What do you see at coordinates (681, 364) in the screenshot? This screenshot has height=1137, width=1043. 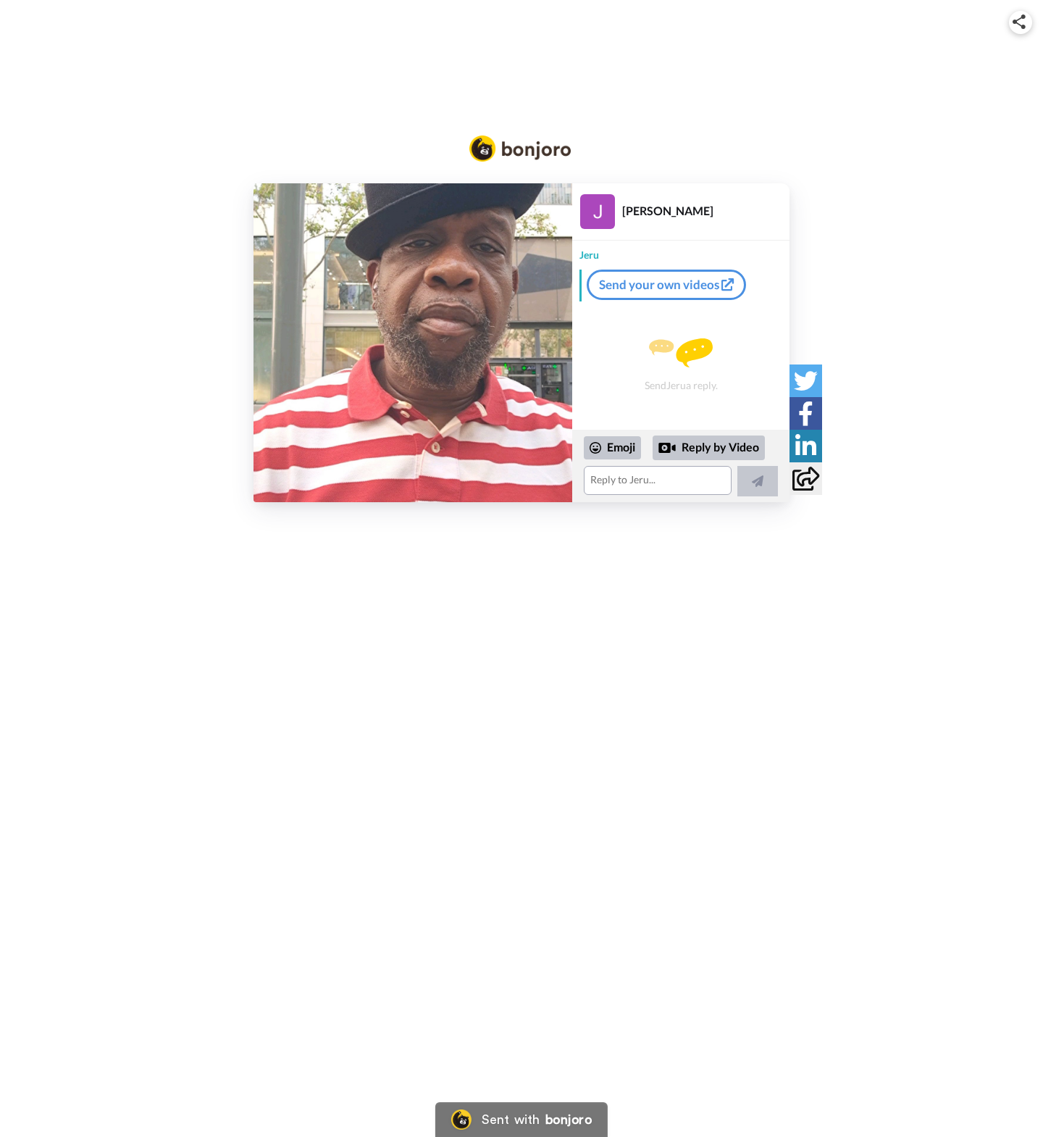 I see `div: Send Jeru a reply.` at bounding box center [681, 364].